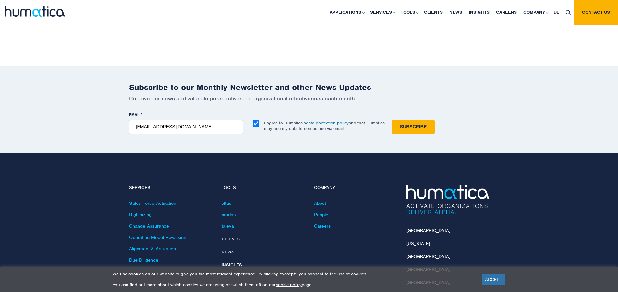 The image size is (618, 292). What do you see at coordinates (158, 238) in the screenshot?
I see `a: Operating Model Re-design` at bounding box center [158, 238].